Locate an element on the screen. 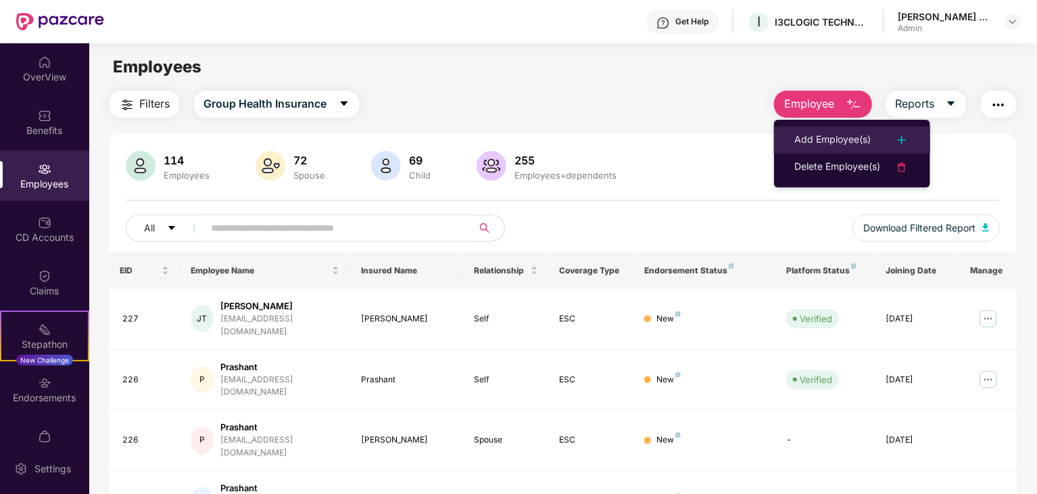 This screenshot has height=494, width=1037. span: EID is located at coordinates (139, 270).